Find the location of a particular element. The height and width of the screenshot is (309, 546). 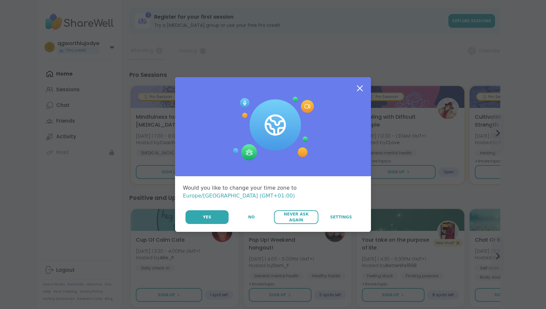

span: Settings is located at coordinates (341, 217).